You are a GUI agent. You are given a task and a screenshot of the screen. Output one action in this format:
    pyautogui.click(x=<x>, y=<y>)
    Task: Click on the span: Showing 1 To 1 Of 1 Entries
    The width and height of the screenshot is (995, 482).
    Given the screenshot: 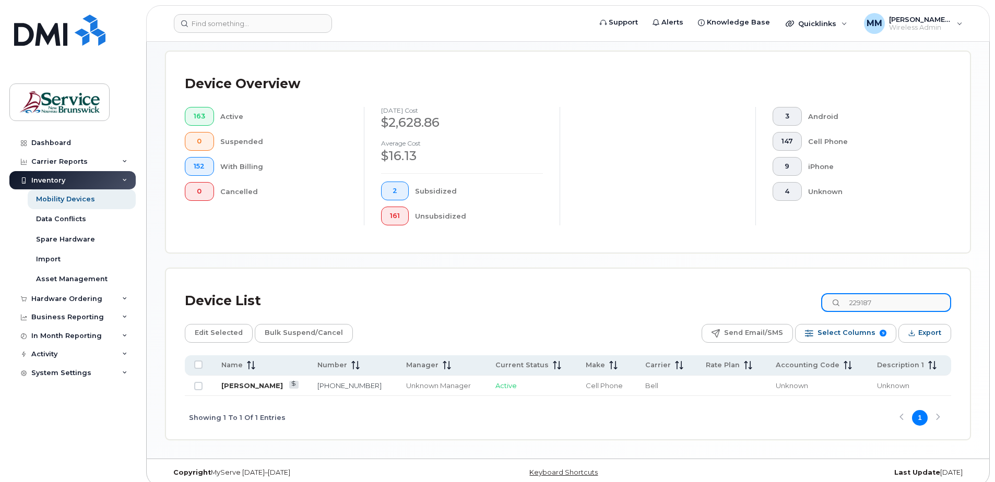 What is the action you would take?
    pyautogui.click(x=237, y=418)
    